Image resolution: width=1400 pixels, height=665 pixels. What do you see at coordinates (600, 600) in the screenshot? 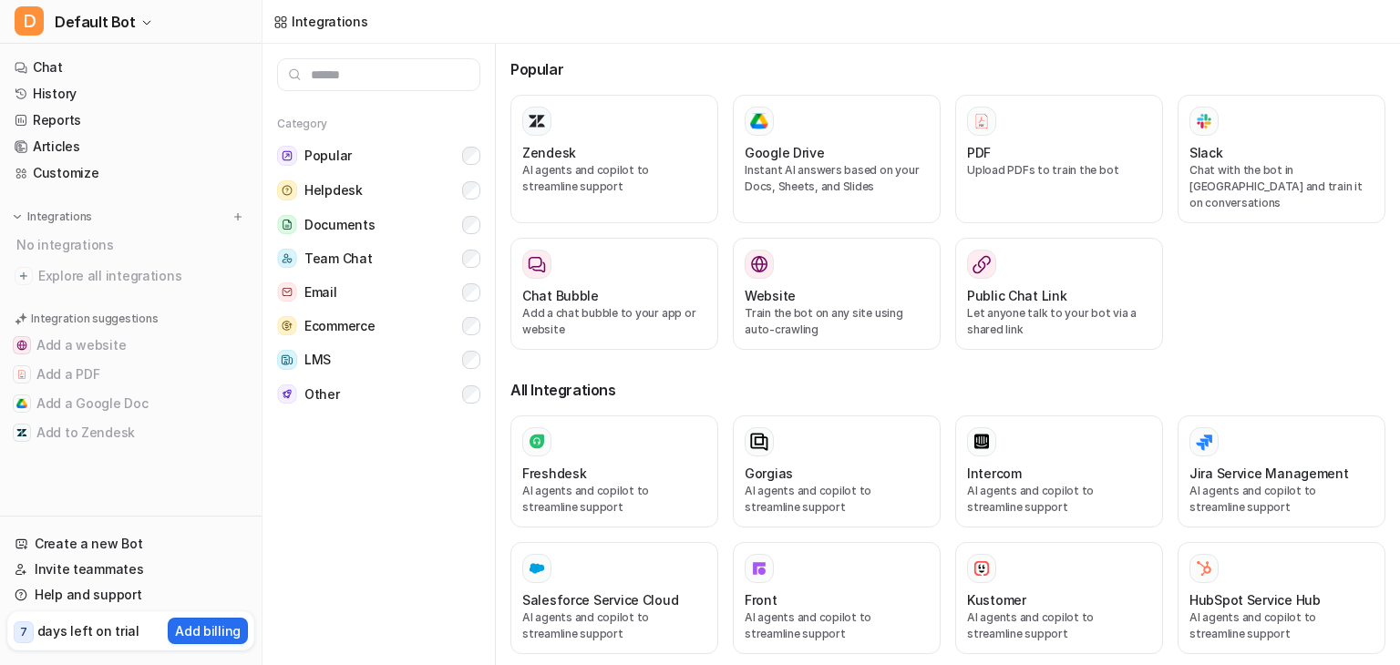
I see `h3: Salesforce Service Cloud` at bounding box center [600, 600].